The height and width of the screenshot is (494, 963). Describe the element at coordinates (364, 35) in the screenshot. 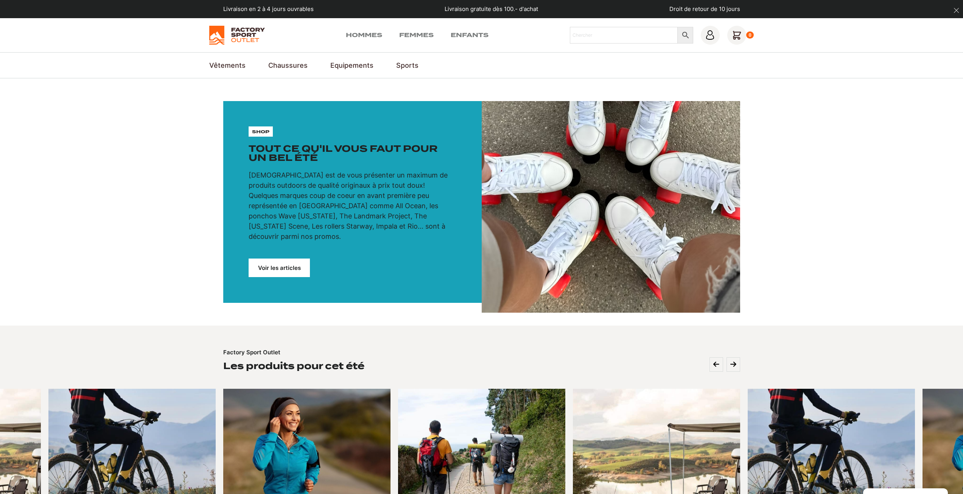

I see `a: Hommes` at that location.